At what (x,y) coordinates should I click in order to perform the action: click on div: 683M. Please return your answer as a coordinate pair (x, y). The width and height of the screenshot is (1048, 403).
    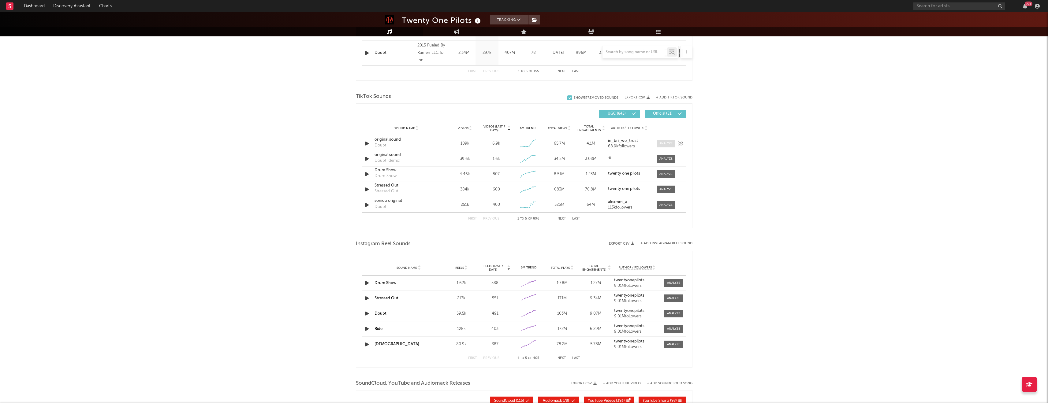
    Looking at the image, I should click on (559, 190).